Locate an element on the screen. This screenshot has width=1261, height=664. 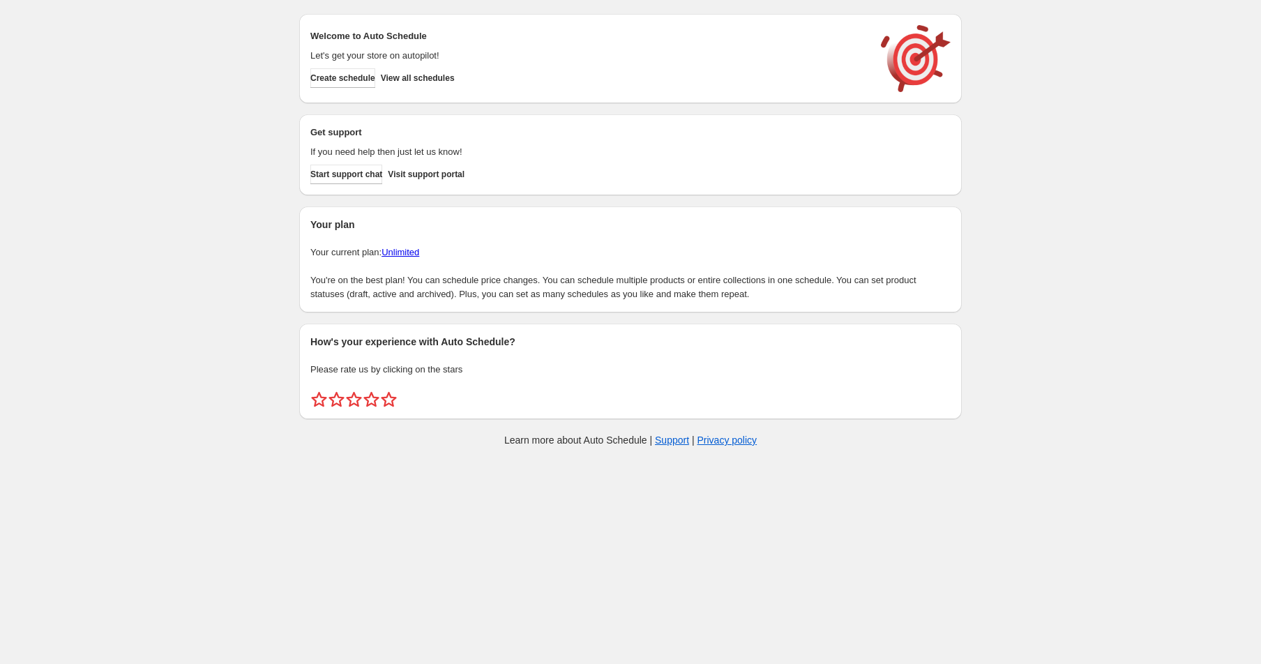
p: Your current plan: is located at coordinates (631, 253).